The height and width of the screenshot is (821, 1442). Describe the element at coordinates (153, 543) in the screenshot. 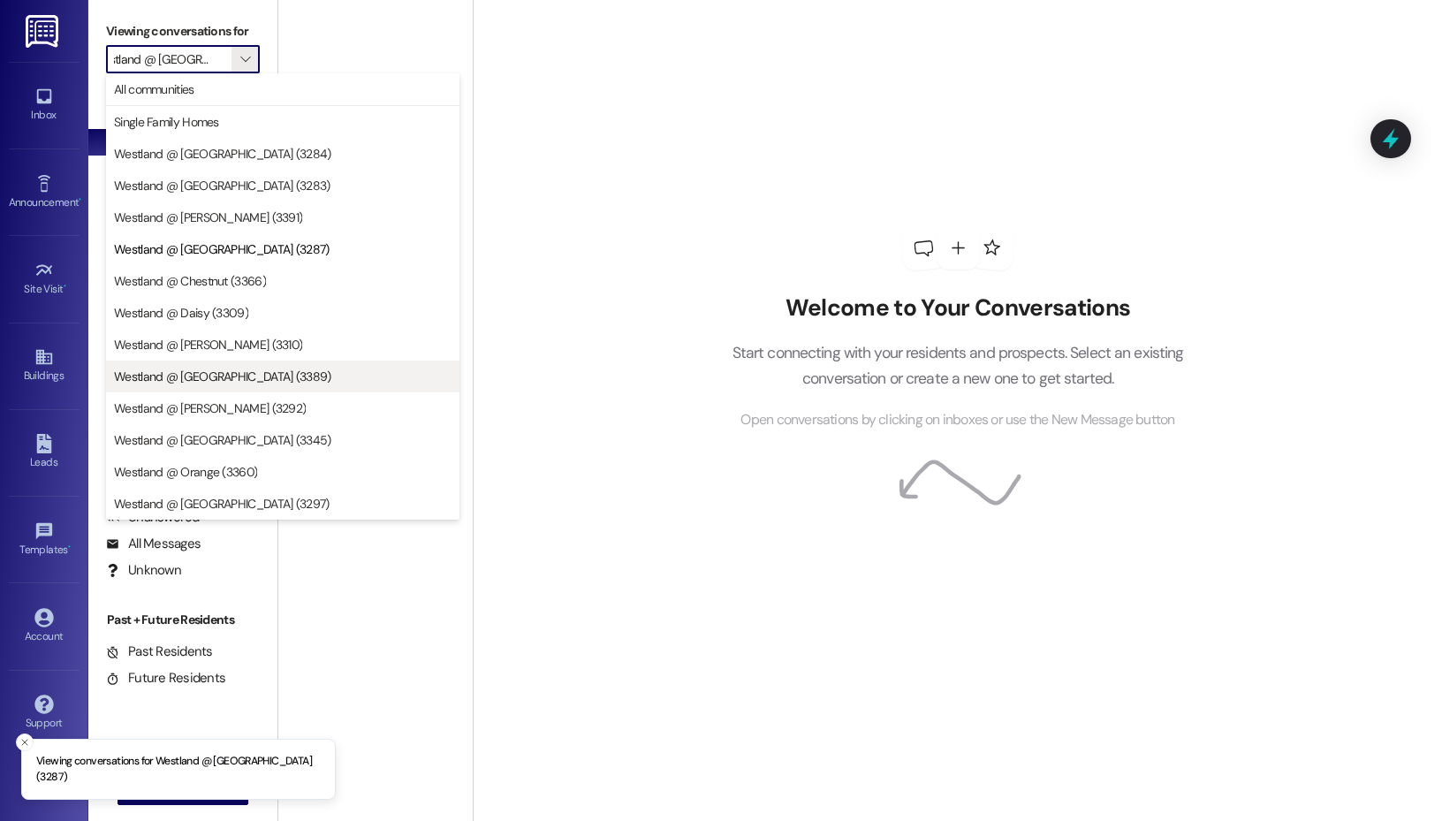

I see `div: All Messages` at that location.